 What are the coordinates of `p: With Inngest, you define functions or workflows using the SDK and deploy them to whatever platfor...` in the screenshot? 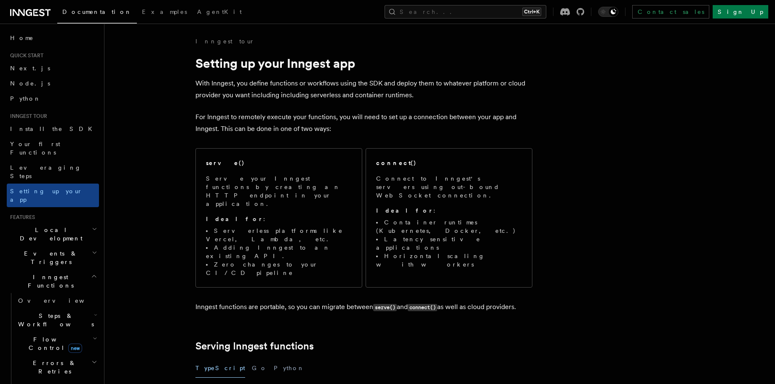 It's located at (364, 89).